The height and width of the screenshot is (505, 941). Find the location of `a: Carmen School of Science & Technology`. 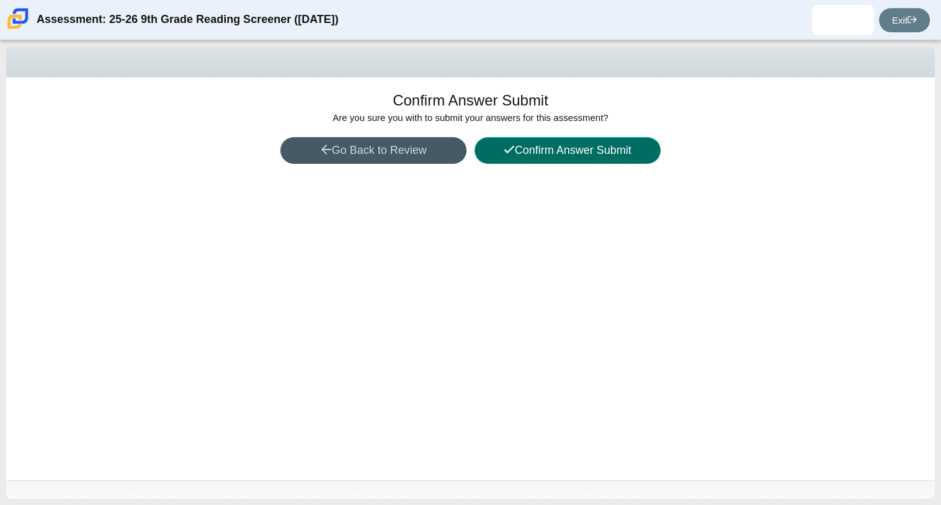

a: Carmen School of Science & Technology is located at coordinates (18, 28).